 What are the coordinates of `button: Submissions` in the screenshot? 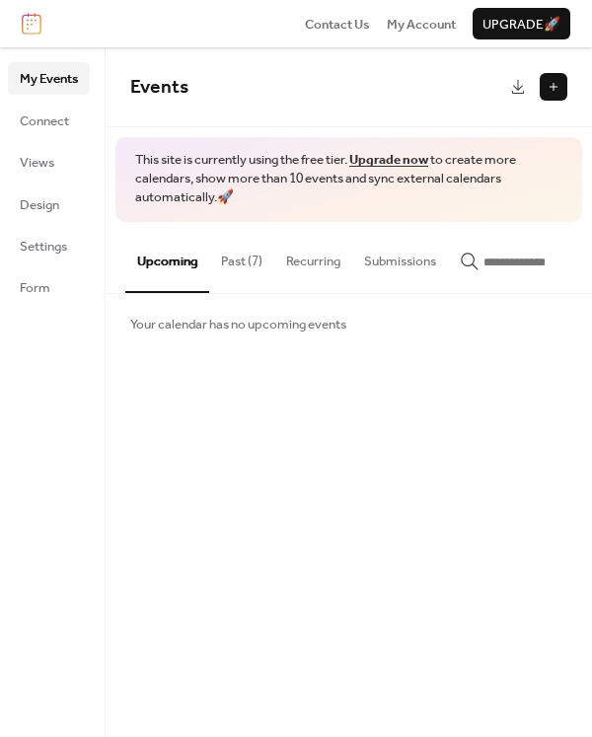 It's located at (399, 256).